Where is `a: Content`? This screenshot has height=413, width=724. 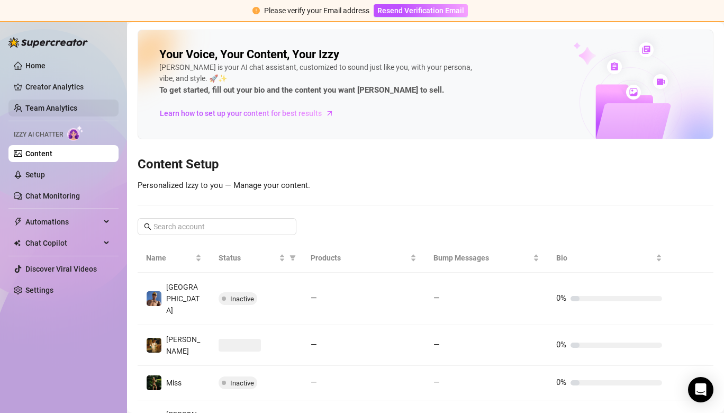
a: Content is located at coordinates (39, 153).